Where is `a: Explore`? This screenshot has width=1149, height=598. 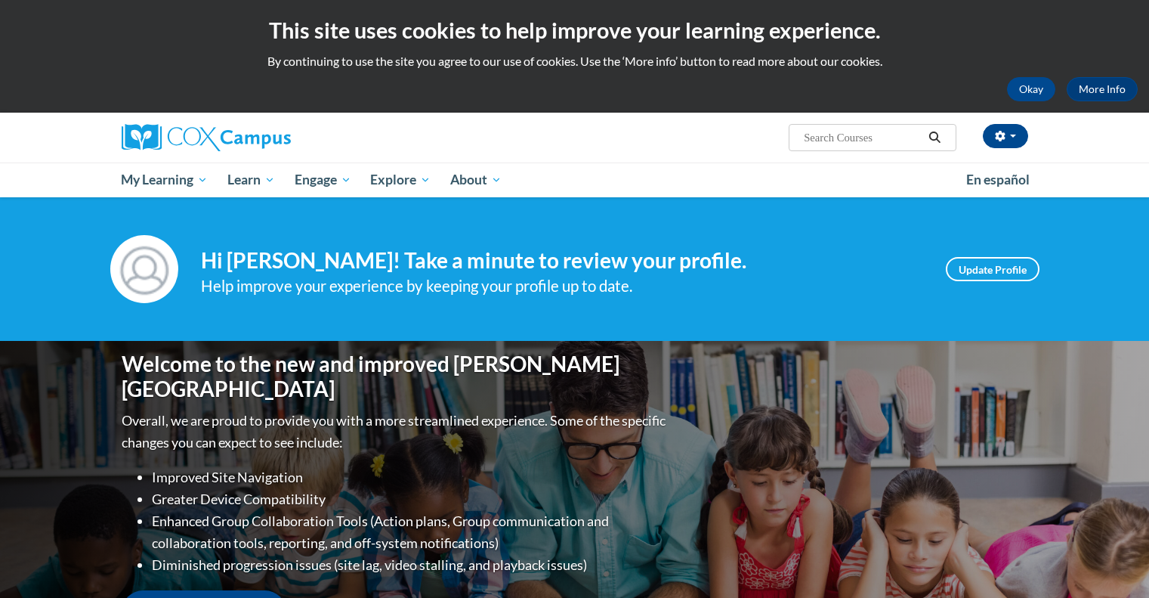 a: Explore is located at coordinates (400, 180).